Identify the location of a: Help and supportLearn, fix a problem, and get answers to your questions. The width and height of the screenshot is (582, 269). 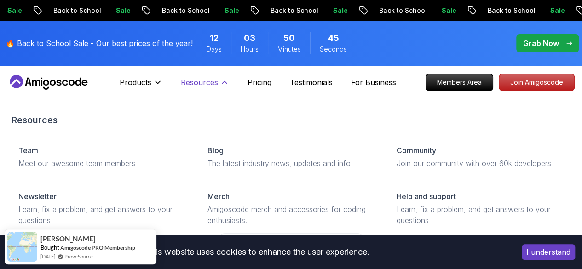
(480, 209).